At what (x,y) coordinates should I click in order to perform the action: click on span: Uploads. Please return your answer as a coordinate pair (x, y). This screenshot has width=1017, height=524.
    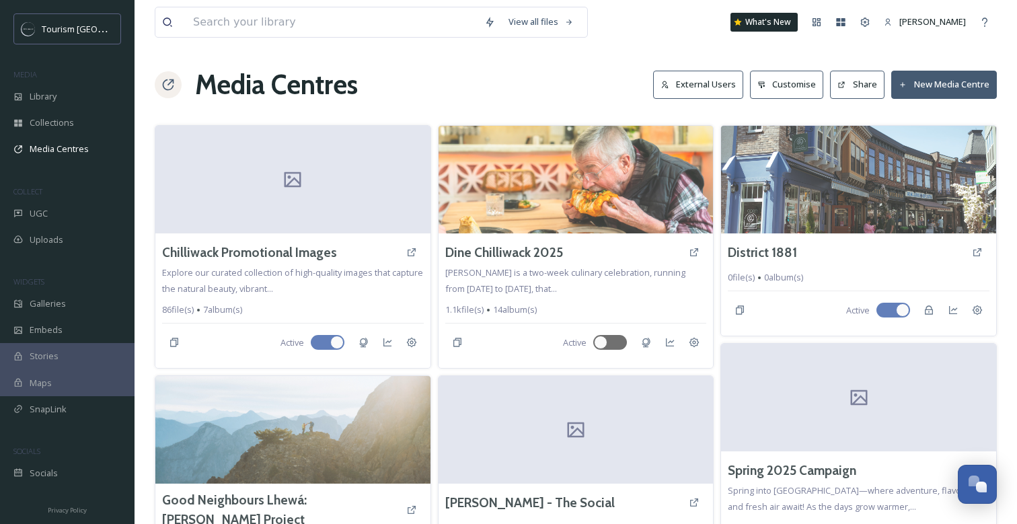
    Looking at the image, I should click on (46, 239).